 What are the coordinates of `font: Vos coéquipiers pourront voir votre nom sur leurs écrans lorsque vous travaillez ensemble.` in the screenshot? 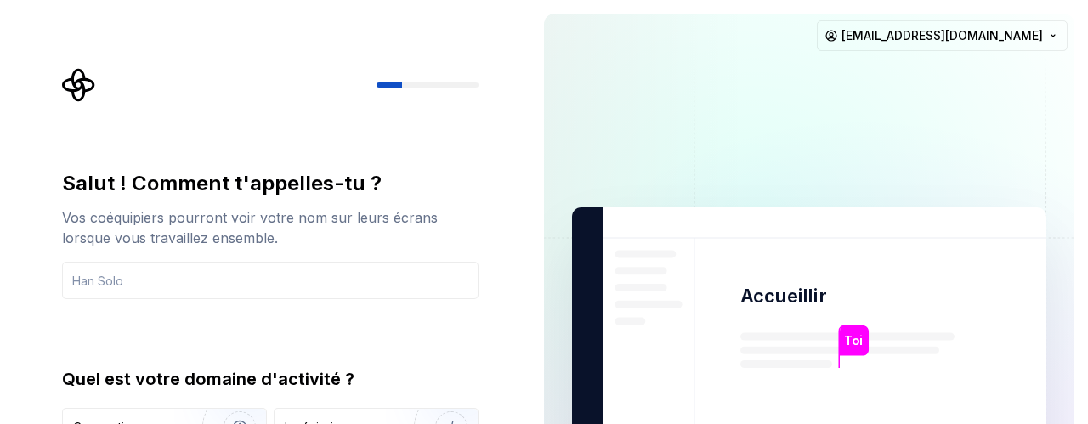 It's located at (250, 228).